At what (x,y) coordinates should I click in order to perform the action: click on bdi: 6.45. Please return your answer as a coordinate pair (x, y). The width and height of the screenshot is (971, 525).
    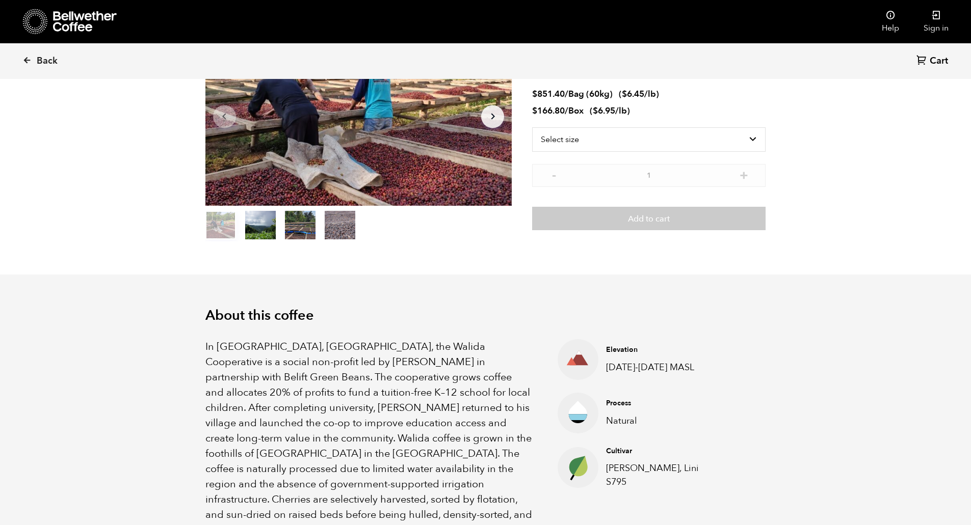
    Looking at the image, I should click on (633, 94).